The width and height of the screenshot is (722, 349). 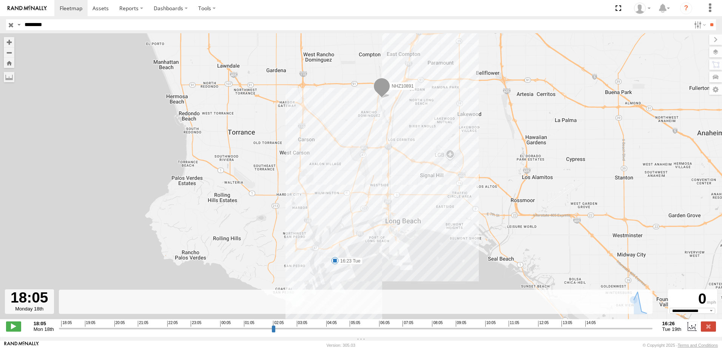 I want to click on span: 03:05, so click(x=302, y=324).